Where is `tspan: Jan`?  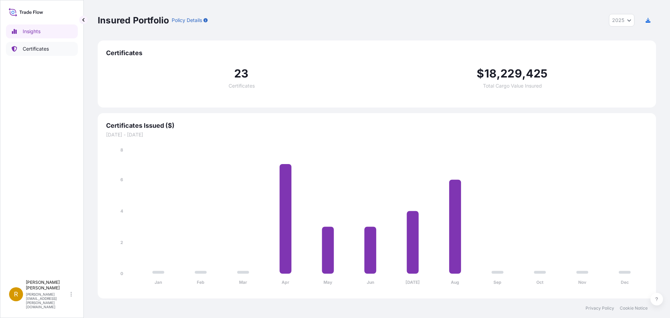 tspan: Jan is located at coordinates (158, 282).